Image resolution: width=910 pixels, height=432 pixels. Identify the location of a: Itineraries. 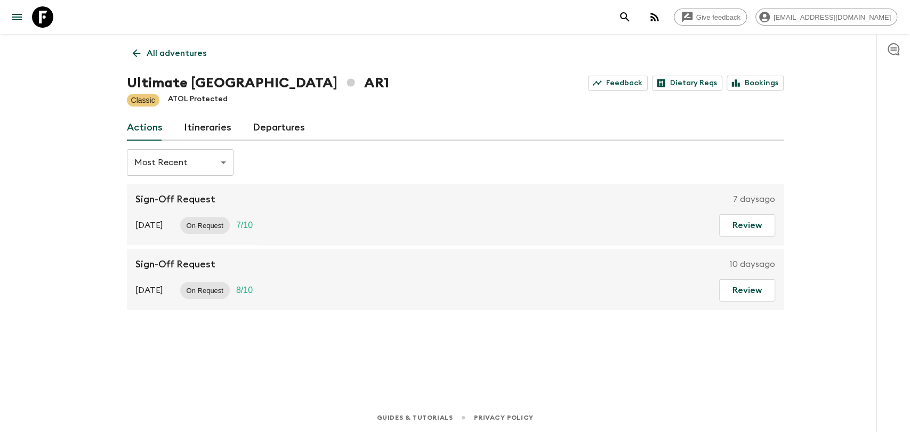
(207, 128).